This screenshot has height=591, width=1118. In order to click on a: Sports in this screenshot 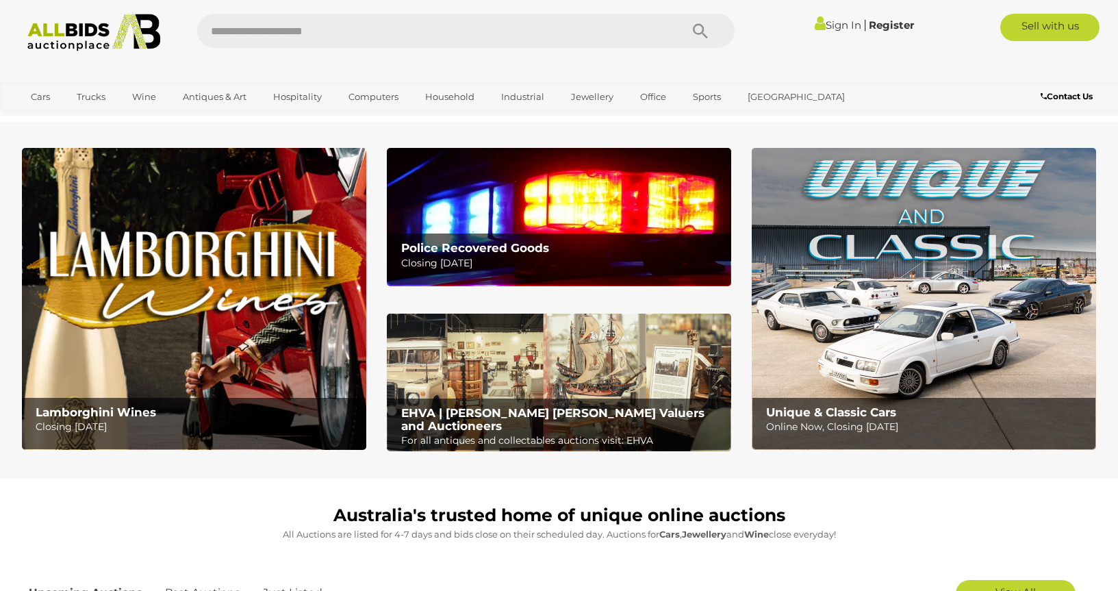, I will do `click(707, 97)`.